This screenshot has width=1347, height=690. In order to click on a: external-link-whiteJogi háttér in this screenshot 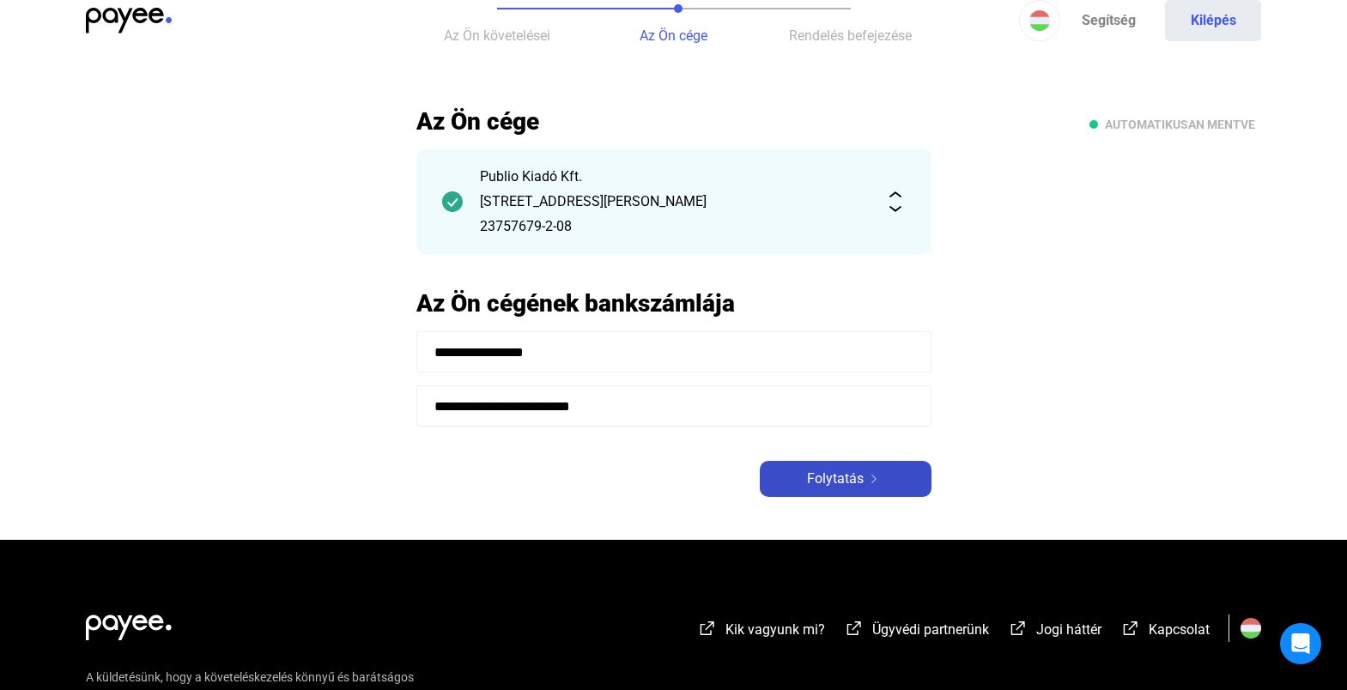, I will do `click(1055, 632)`.